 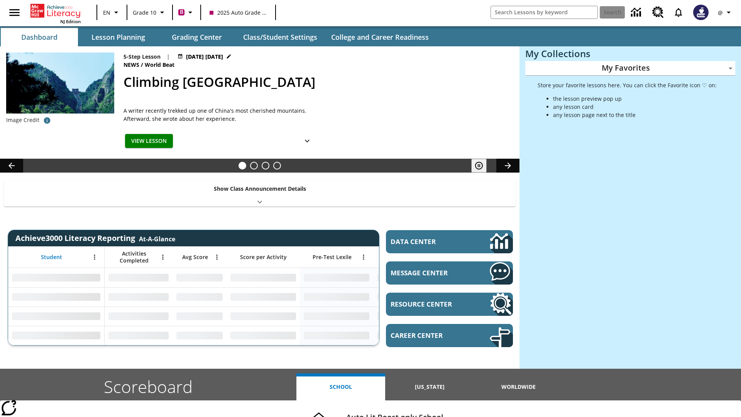 I want to click on a: Message Center, so click(x=449, y=273).